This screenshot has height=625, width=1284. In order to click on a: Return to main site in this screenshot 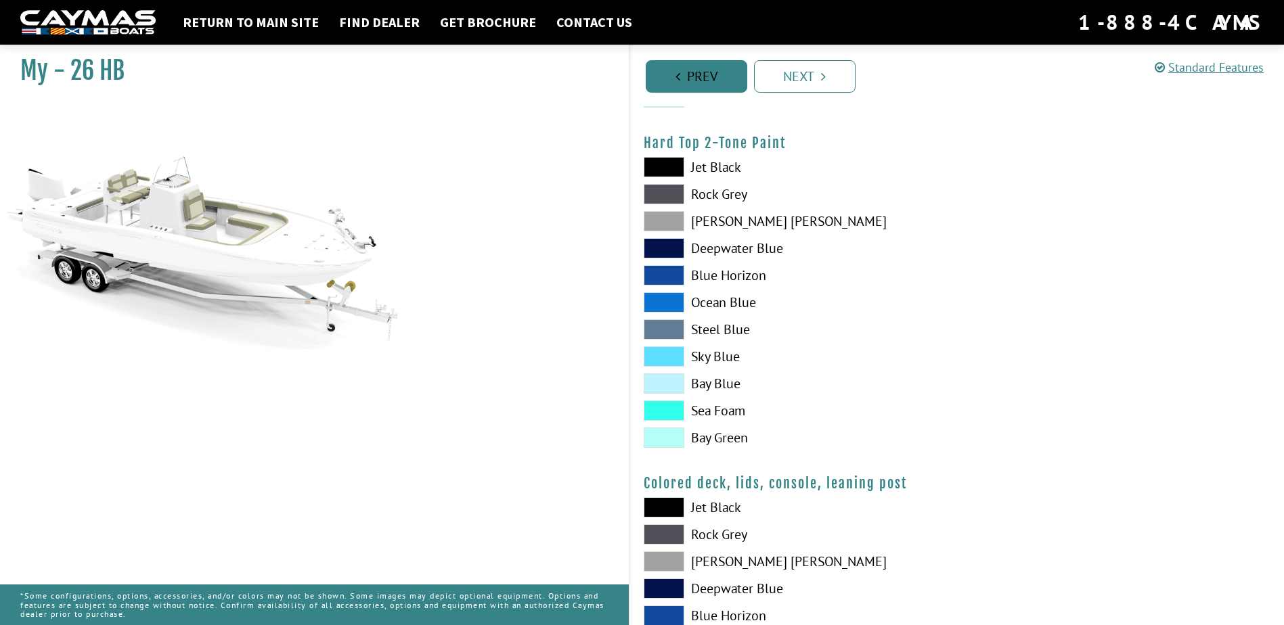, I will do `click(250, 22)`.